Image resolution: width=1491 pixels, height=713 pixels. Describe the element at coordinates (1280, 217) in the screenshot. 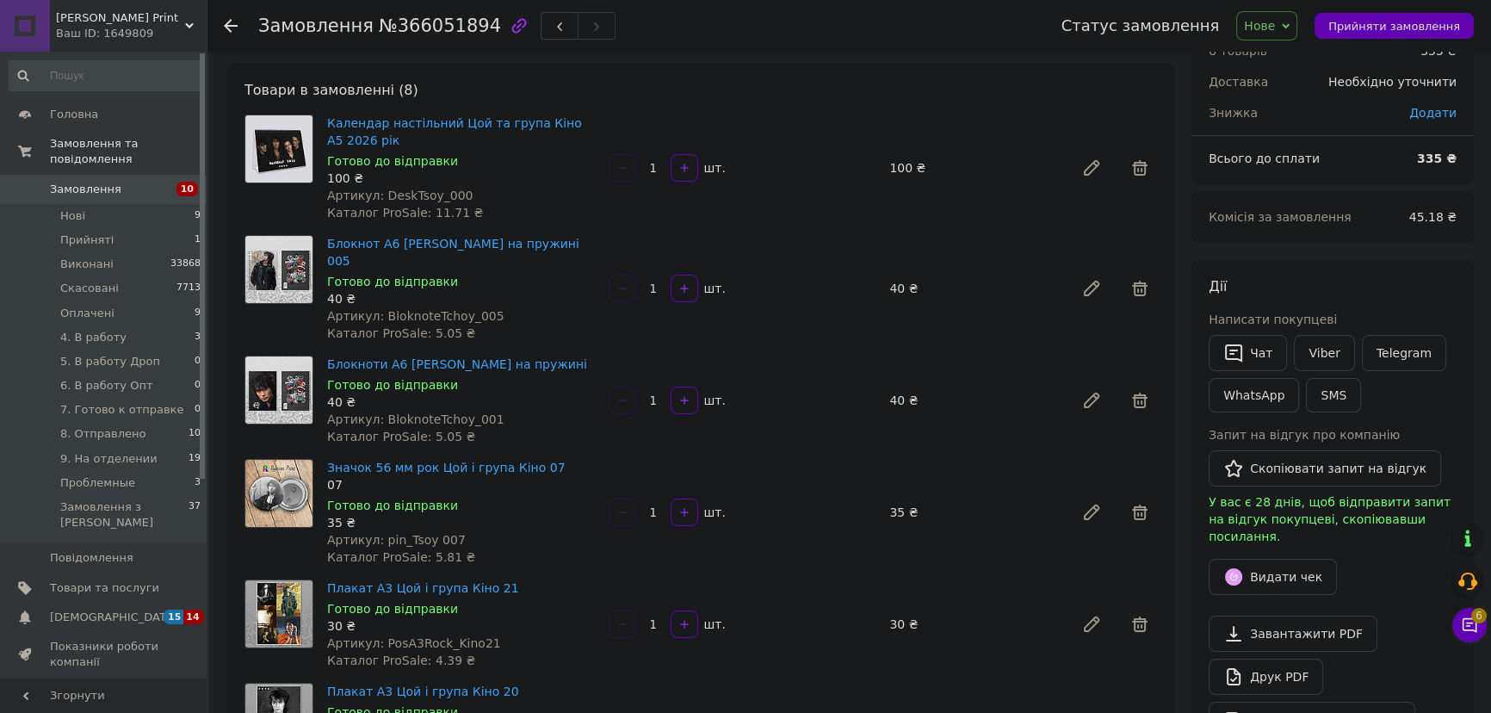

I see `span: Комісія за замовлення` at that location.